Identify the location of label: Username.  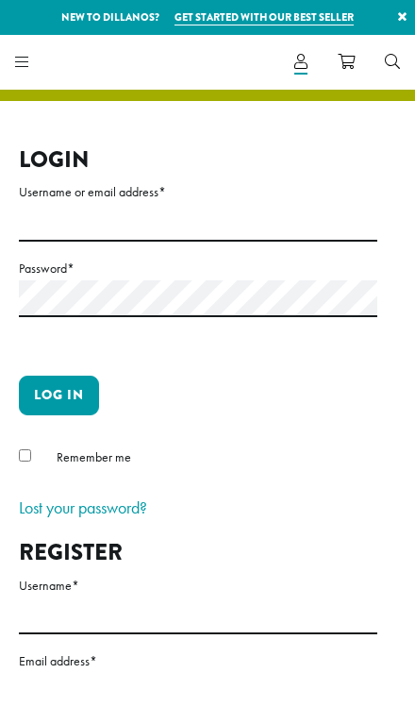
(198, 585).